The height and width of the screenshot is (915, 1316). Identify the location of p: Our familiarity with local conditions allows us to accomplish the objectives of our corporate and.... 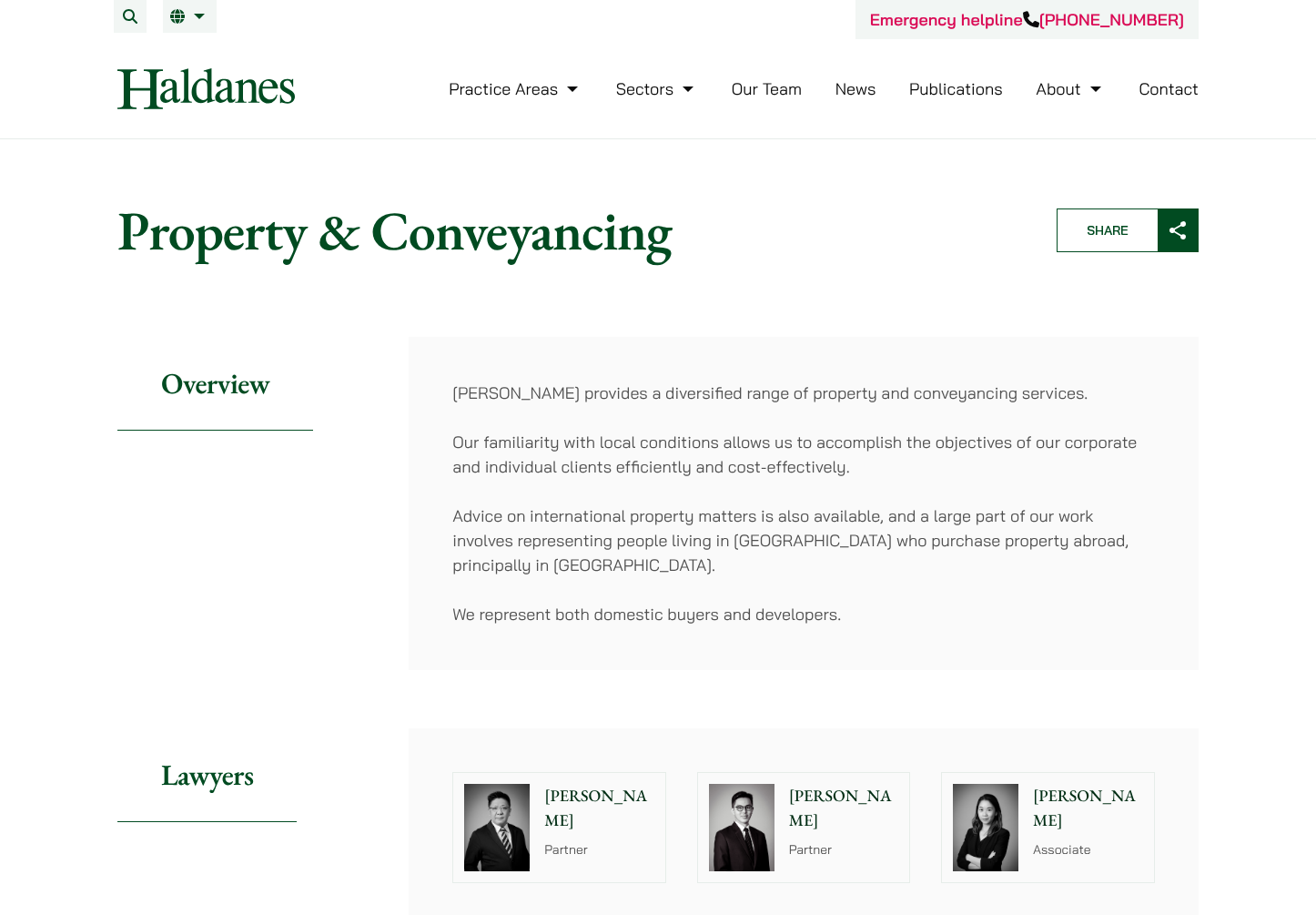
(803, 454).